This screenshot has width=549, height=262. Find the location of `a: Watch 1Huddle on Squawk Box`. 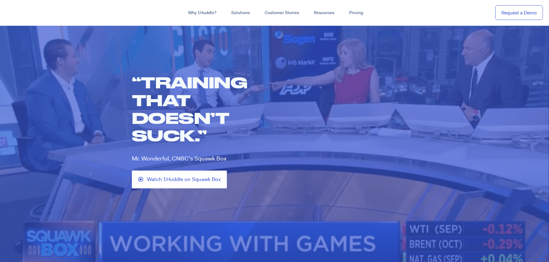

a: Watch 1Huddle on Squawk Box is located at coordinates (179, 180).